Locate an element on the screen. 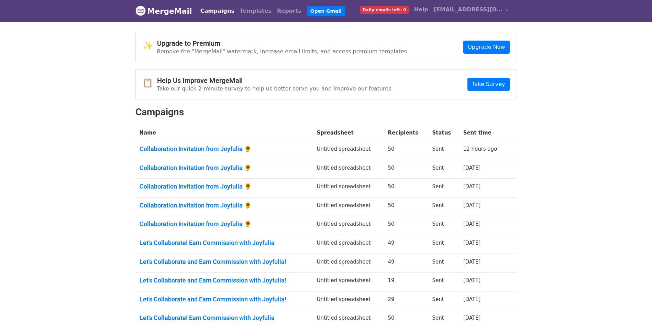 This screenshot has height=331, width=652. th: Spreadsheet is located at coordinates (348, 133).